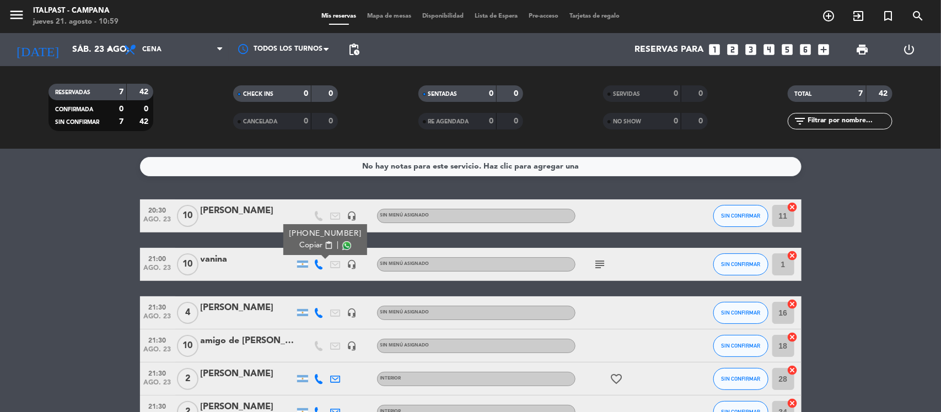 Image resolution: width=941 pixels, height=412 pixels. I want to click on span: CANCELADA, so click(260, 122).